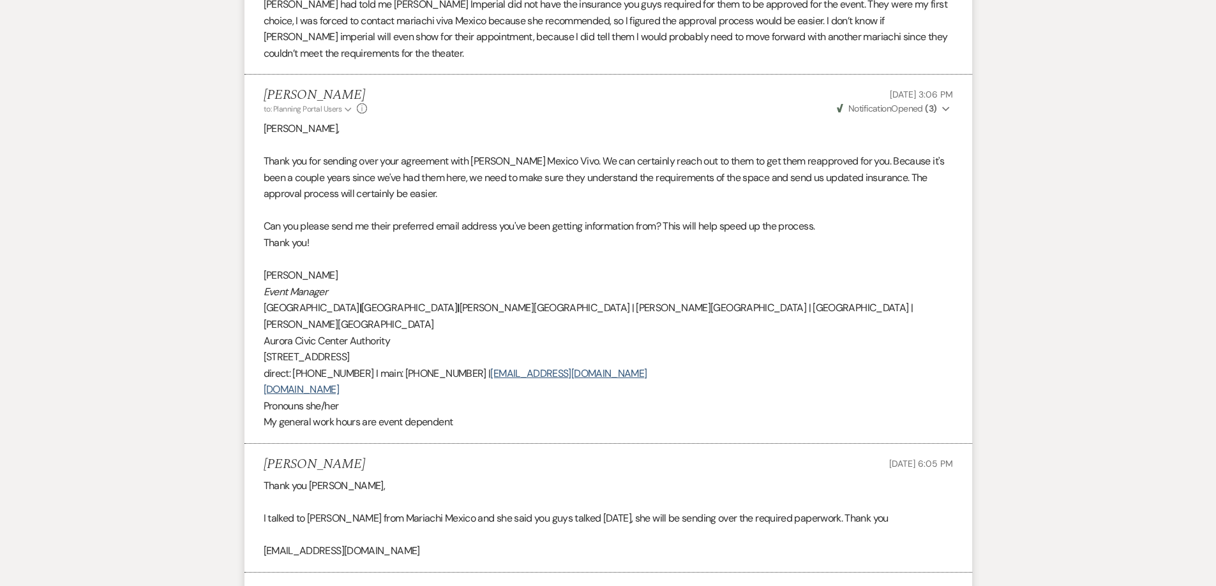 Image resolution: width=1216 pixels, height=586 pixels. Describe the element at coordinates (302, 109) in the screenshot. I see `span: to: Planning Portal Users` at that location.